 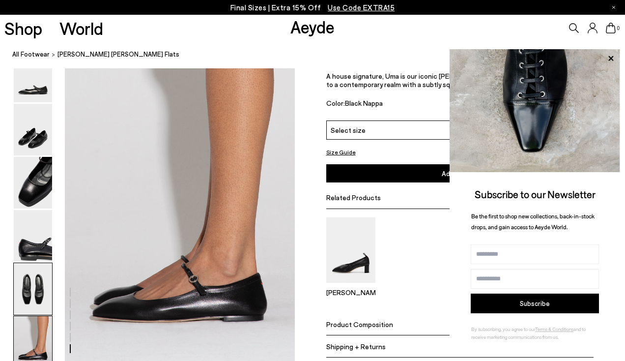 I want to click on span: Add to Cart, so click(x=460, y=172).